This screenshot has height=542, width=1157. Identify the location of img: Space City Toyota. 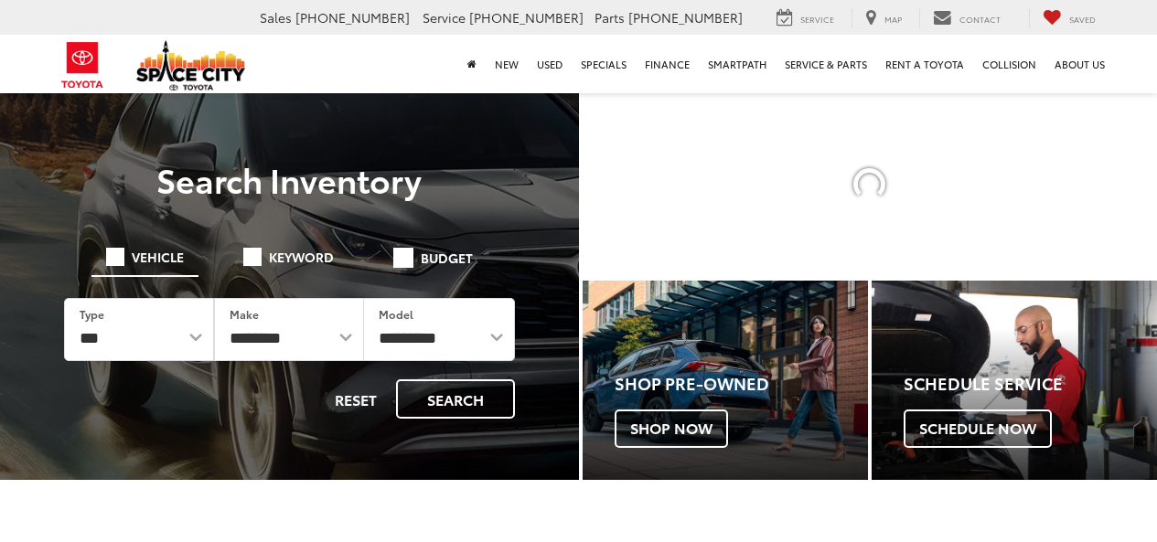
(191, 65).